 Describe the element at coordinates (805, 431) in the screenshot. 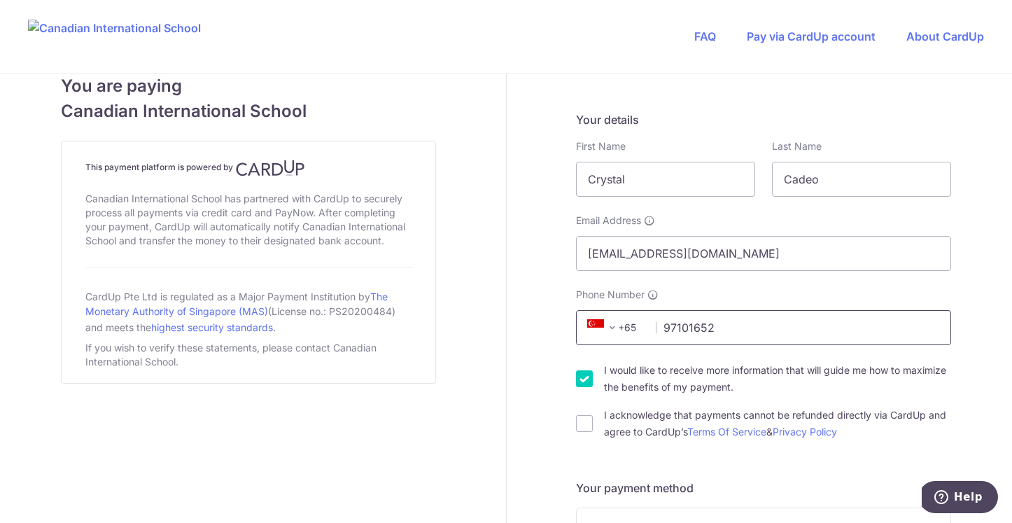

I see `a: Privacy Policy` at that location.